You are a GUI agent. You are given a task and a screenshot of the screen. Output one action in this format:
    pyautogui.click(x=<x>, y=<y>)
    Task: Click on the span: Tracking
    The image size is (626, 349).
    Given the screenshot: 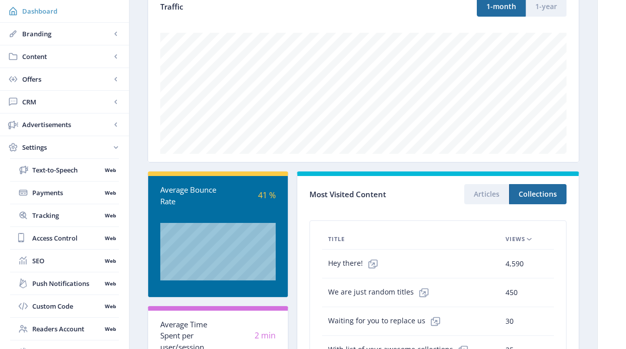 What is the action you would take?
    pyautogui.click(x=67, y=215)
    